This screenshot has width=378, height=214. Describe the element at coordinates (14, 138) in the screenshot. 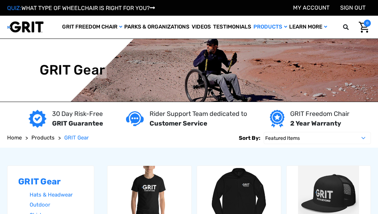

I see `a: Home` at that location.